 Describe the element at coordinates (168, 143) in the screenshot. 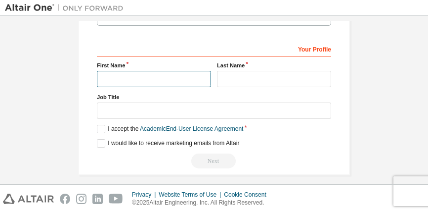

I see `label: I would like to receive marketing emails from Altair` at that location.